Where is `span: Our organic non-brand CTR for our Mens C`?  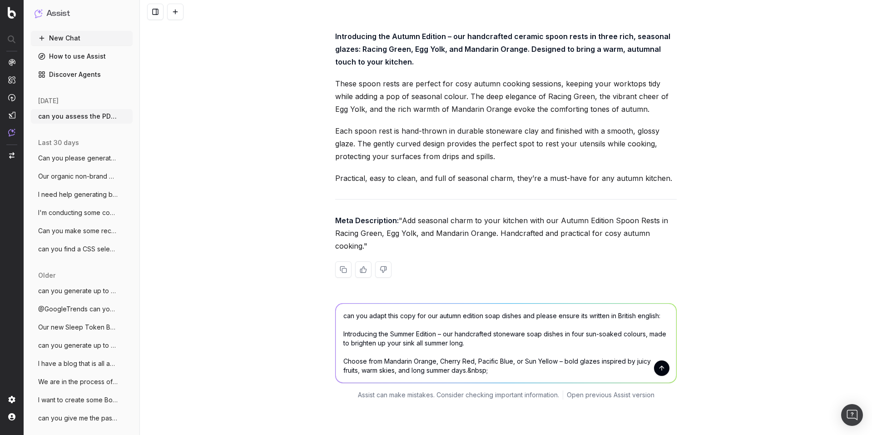 span: Our organic non-brand CTR for our Mens C is located at coordinates (78, 176).